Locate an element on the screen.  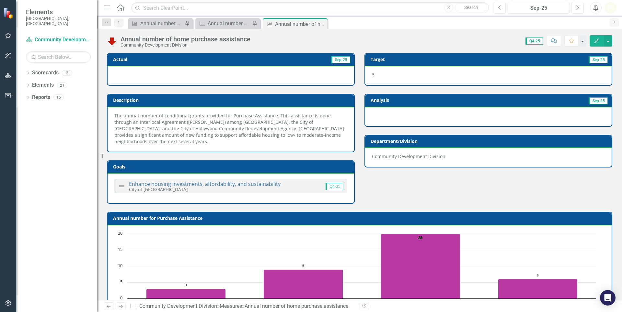
div: 21 is located at coordinates (62, 85).